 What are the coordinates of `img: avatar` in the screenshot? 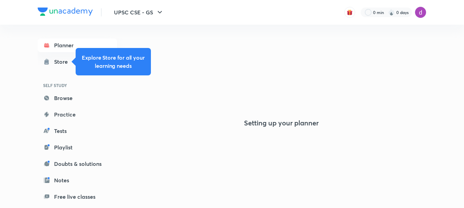 It's located at (350, 12).